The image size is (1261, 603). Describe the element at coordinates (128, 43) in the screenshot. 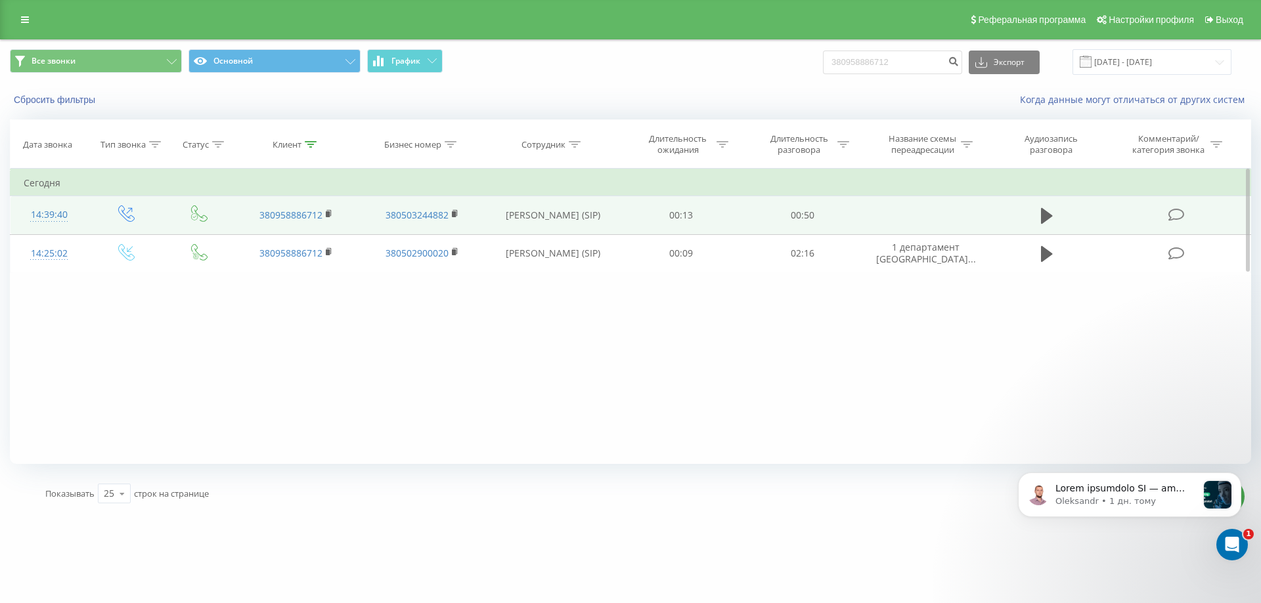

I see `p: Lorem ipsumdolo SI — am consectetu adipi elitsedd eiusmodt, incididu utlabor etdolor m aliqua e a...` at that location.